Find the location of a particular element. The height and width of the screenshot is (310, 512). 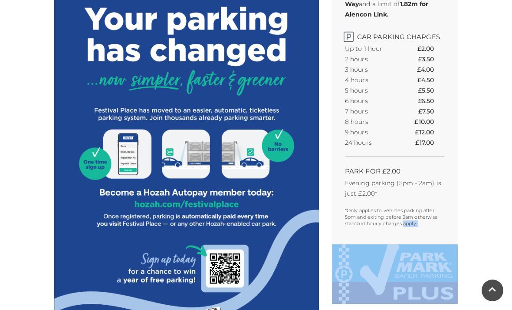

th: Up to 1 hour is located at coordinates (373, 49).